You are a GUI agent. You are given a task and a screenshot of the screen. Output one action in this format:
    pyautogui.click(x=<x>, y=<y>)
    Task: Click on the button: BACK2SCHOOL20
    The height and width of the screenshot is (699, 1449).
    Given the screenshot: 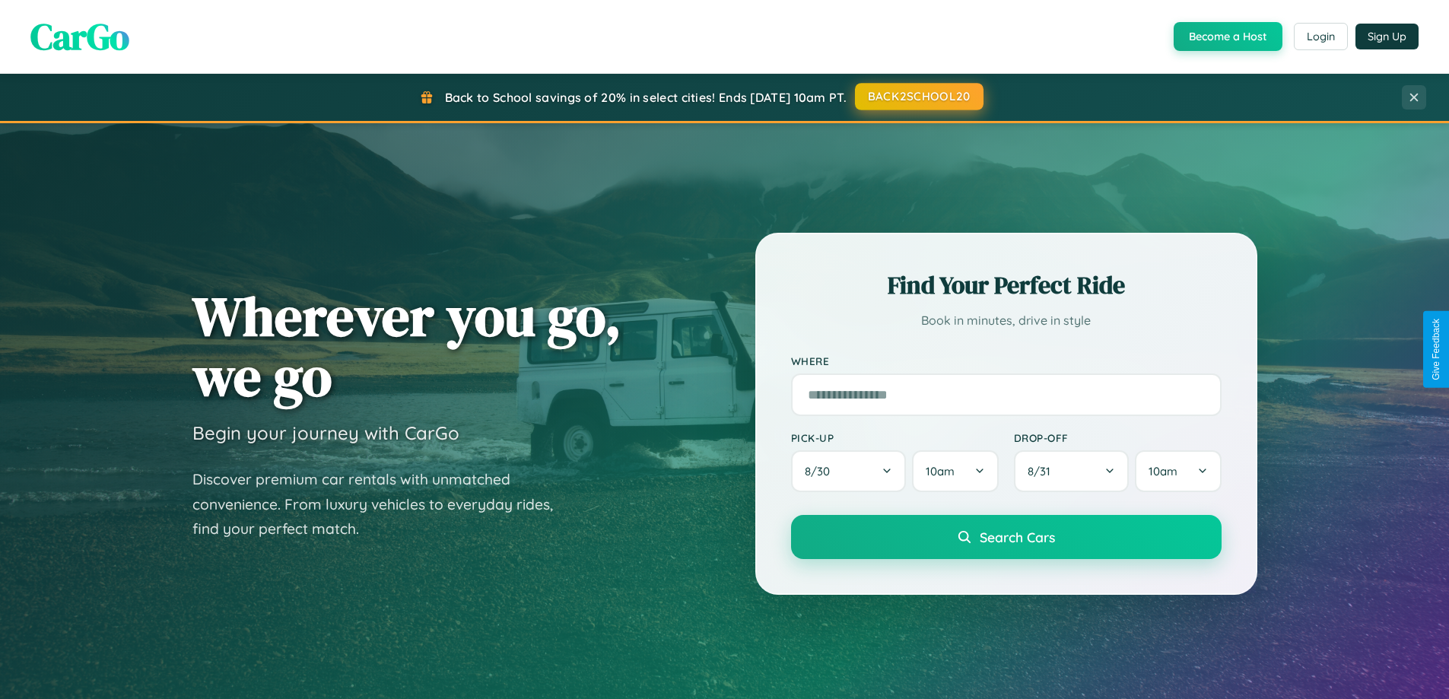 What is the action you would take?
    pyautogui.click(x=919, y=97)
    